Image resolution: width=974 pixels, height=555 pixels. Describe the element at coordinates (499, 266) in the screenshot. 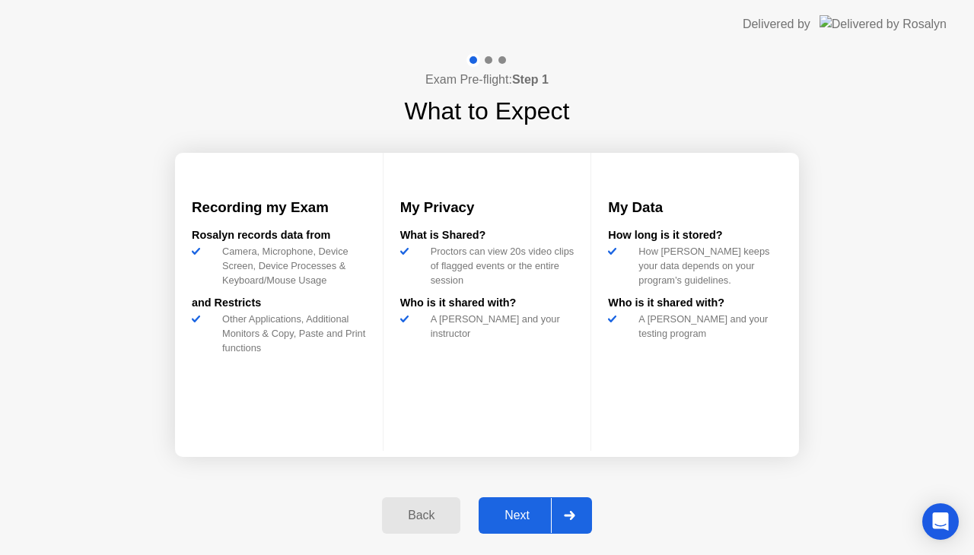

I see `div: Proctors can view 20s video clips of flagged events or the entire session` at that location.